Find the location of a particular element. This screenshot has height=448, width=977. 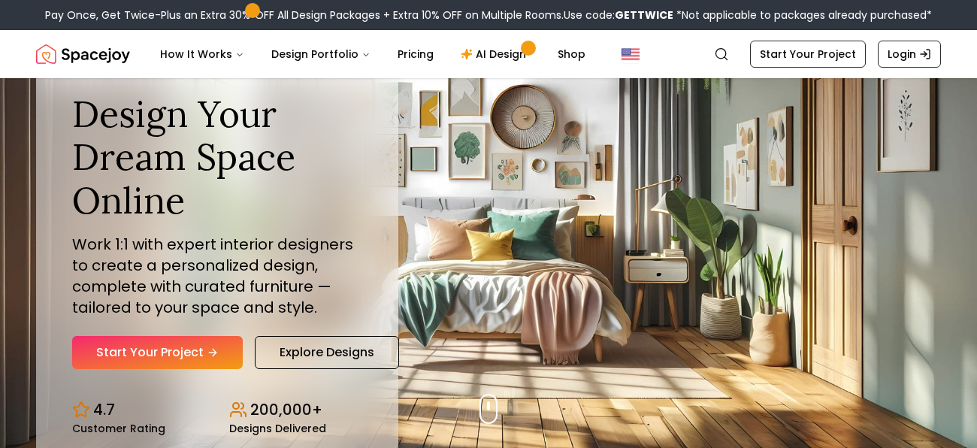

img: United States is located at coordinates (631, 54).